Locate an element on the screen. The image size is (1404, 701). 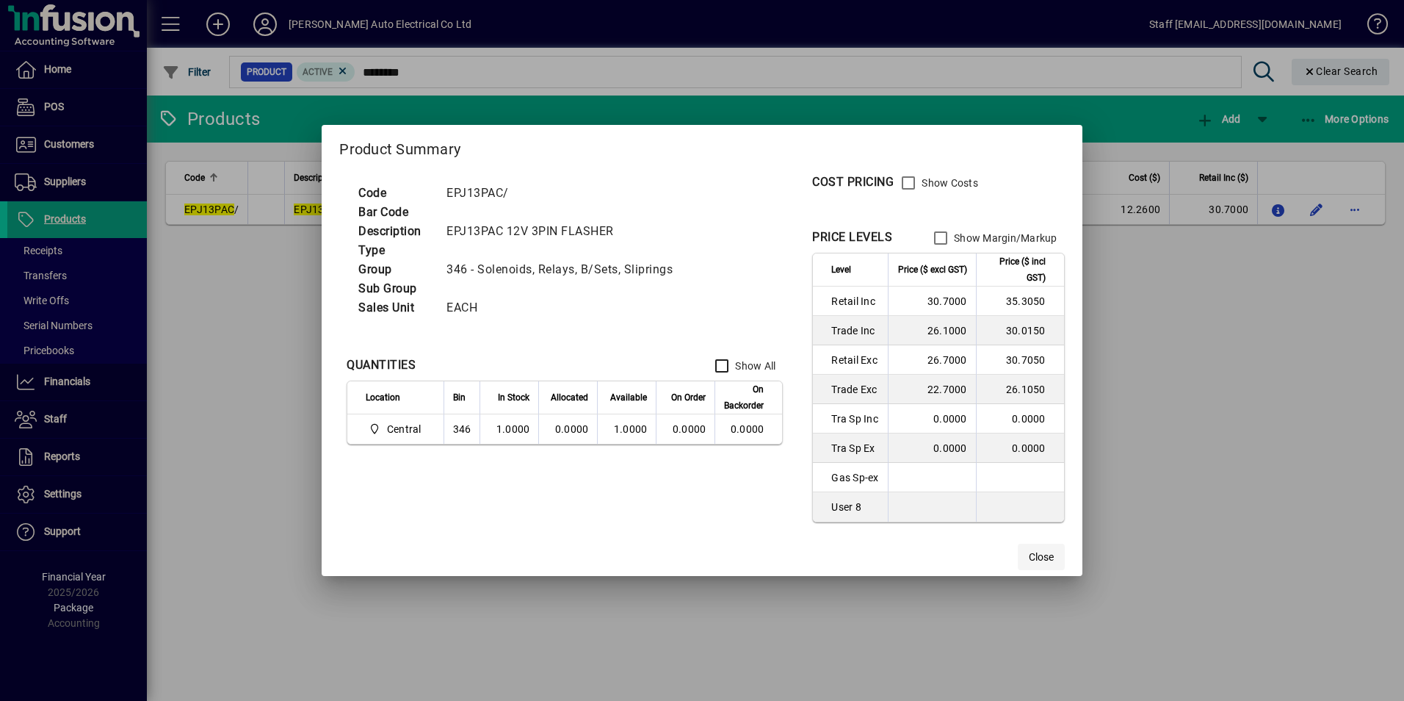
td: Sub Group is located at coordinates (395, 289).